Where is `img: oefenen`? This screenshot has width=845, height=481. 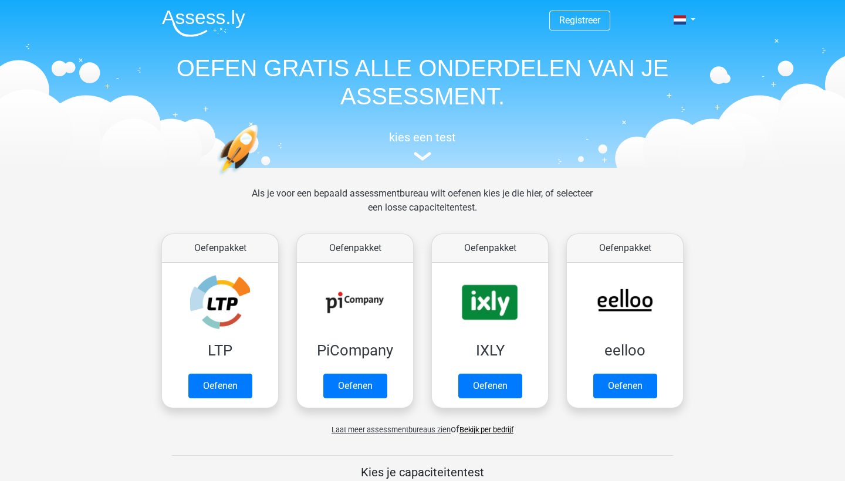 img: oefenen is located at coordinates (260, 177).